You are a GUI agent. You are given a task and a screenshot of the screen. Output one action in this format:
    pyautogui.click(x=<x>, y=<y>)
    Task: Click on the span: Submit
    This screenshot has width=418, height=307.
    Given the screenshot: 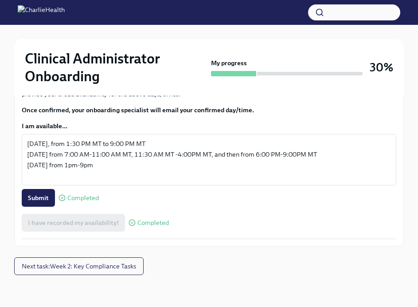 What is the action you would take?
    pyautogui.click(x=38, y=198)
    